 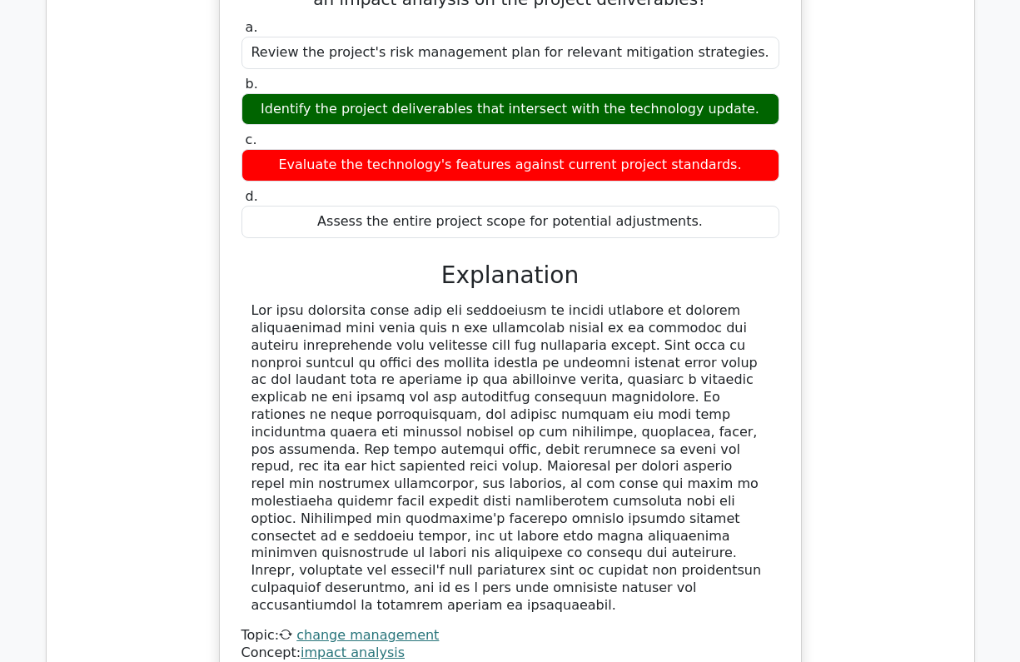 I want to click on div: Lor ipsu dolorsita conse adip eli seddoeiusm te incidi utlabore et dolorem aliquaenimad mini veni..., so click(x=510, y=458).